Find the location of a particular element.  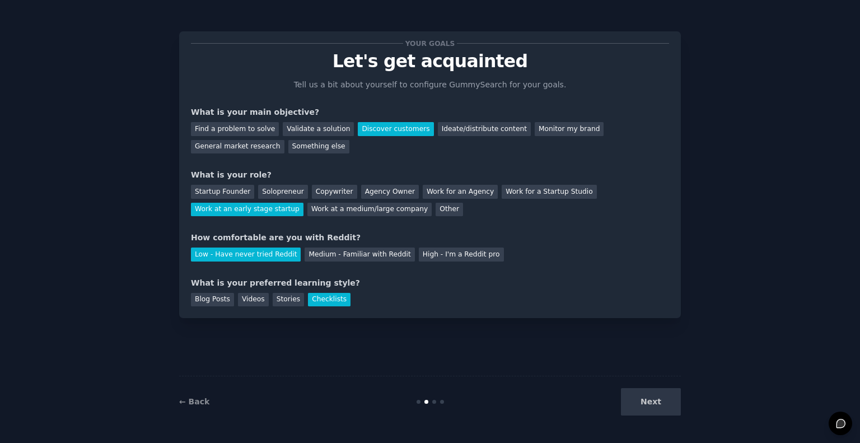

p: Let's get acquainted is located at coordinates (430, 61).